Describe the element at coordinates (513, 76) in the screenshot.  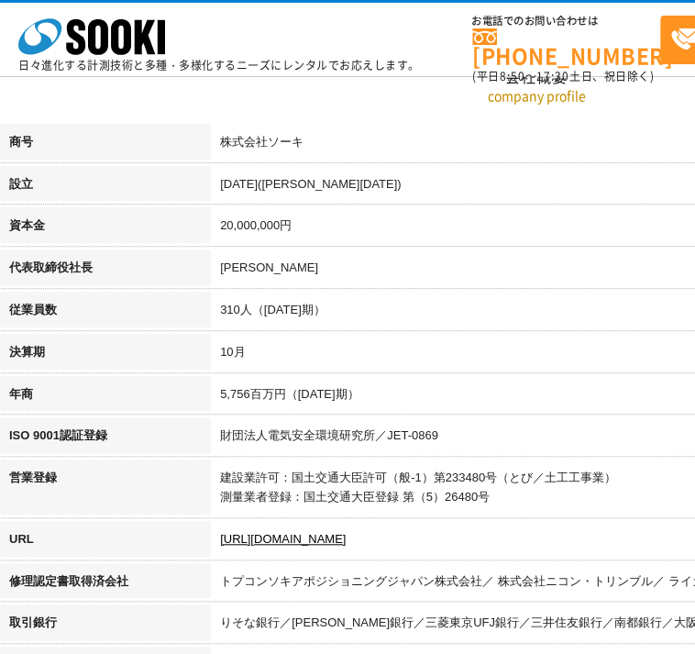
I see `span: 8:50` at that location.